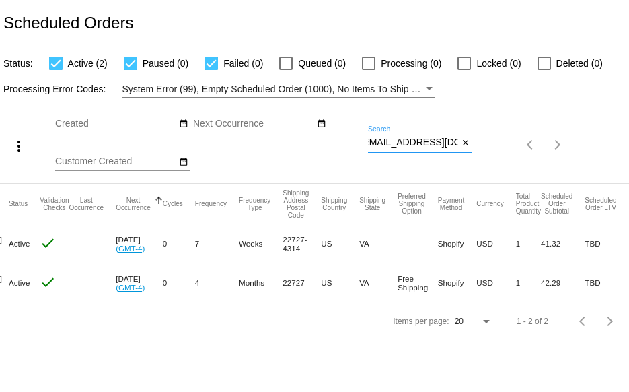  What do you see at coordinates (302, 283) in the screenshot?
I see `mat-cell: 22727` at bounding box center [302, 283].